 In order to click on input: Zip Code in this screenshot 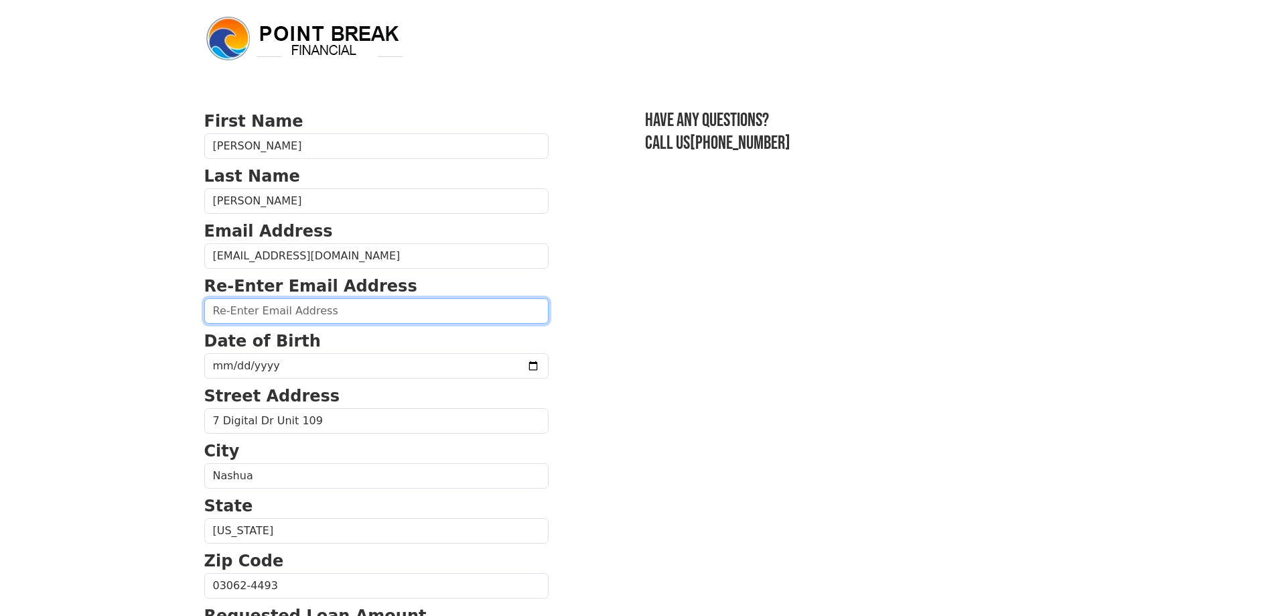, I will do `click(376, 585)`.